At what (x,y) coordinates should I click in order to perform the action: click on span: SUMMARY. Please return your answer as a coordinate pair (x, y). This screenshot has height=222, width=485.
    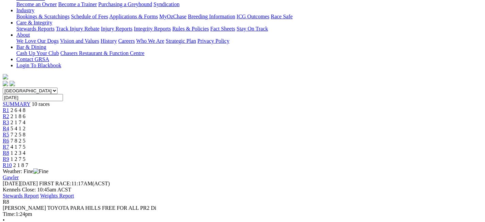
    Looking at the image, I should click on (16, 104).